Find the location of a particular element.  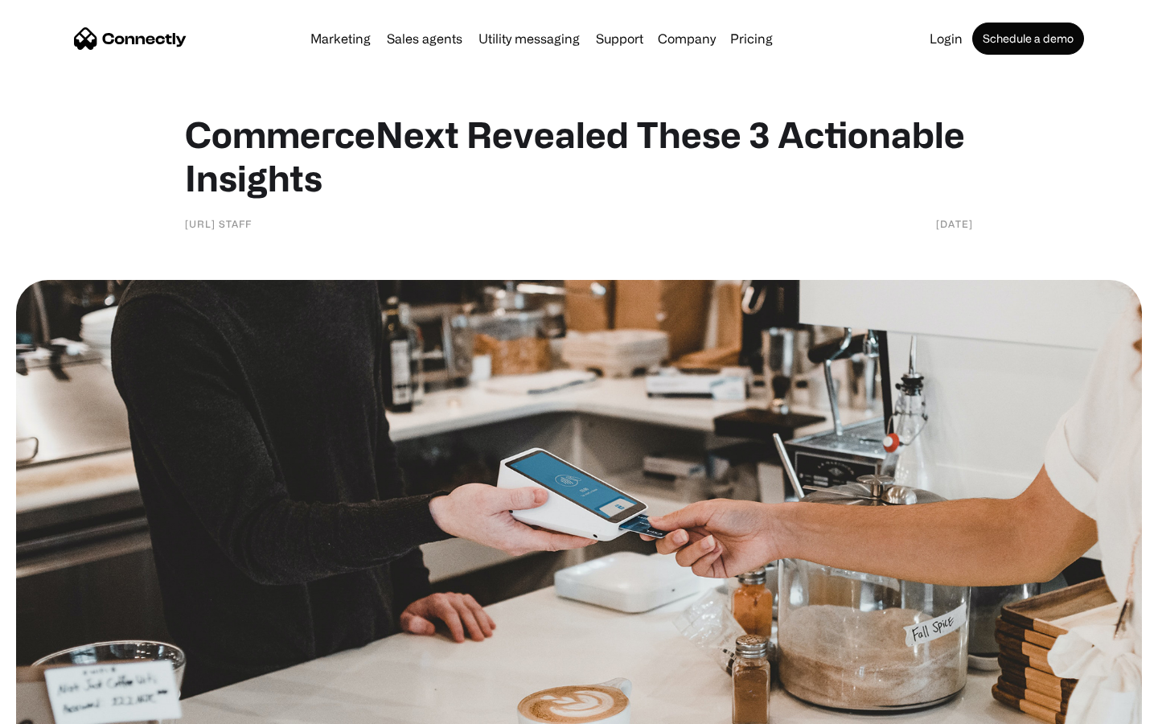

a: Utility messaging is located at coordinates (529, 39).